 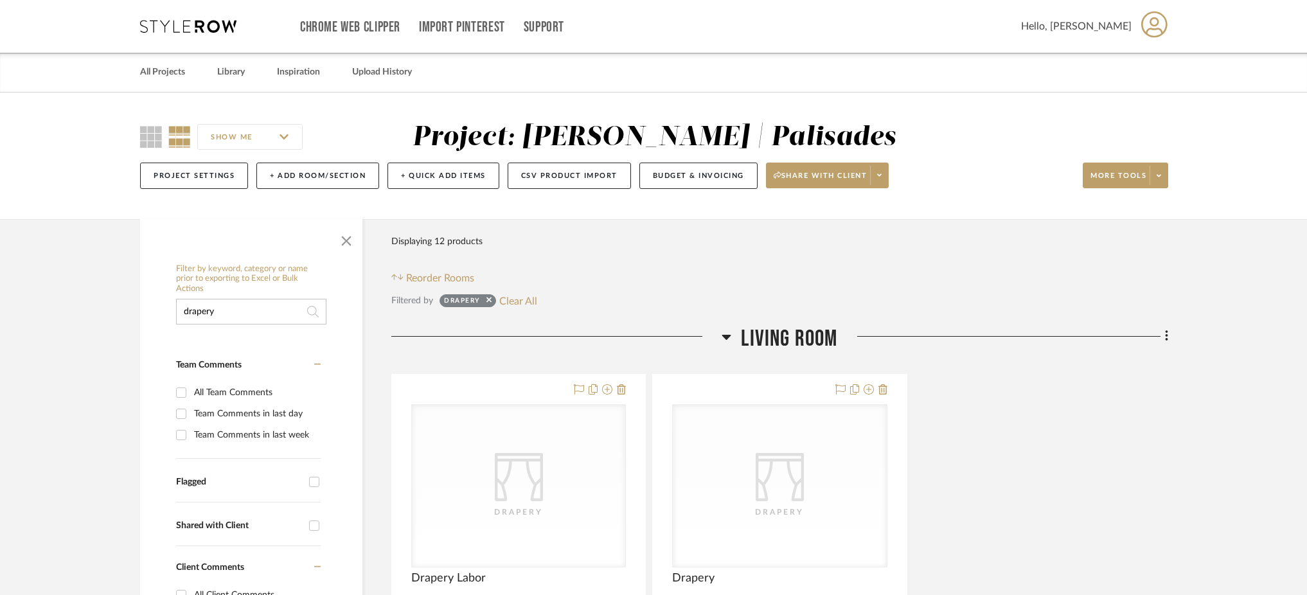 I want to click on div: Team Comments in last day, so click(x=256, y=414).